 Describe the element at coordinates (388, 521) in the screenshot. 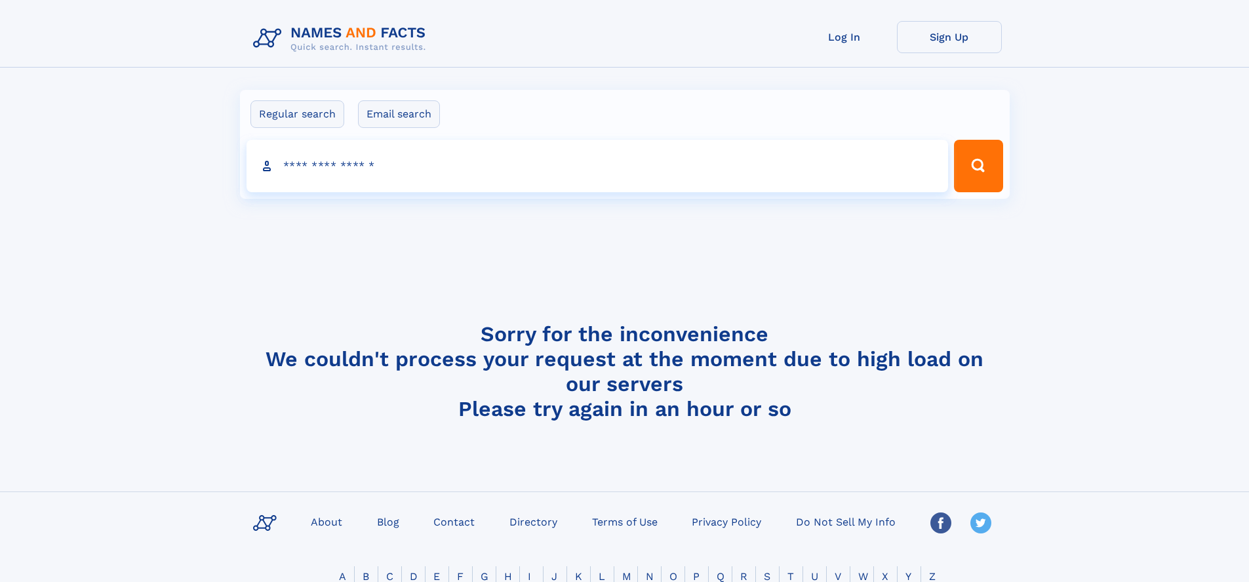

I see `a: Blog` at that location.